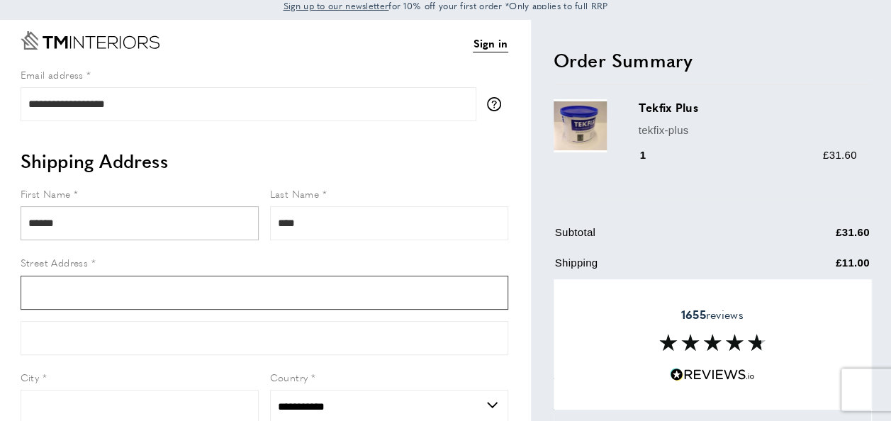  Describe the element at coordinates (712, 374) in the screenshot. I see `img: Reviews.io 5 stars` at that location.